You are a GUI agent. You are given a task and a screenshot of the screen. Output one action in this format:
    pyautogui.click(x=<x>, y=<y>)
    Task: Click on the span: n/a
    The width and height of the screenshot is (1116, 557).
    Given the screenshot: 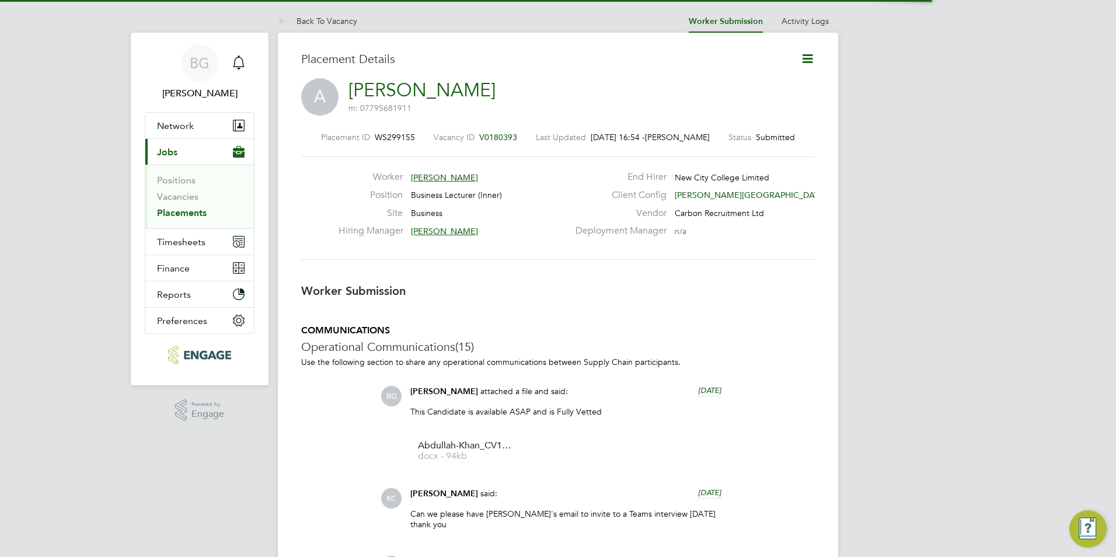 What is the action you would take?
    pyautogui.click(x=681, y=231)
    